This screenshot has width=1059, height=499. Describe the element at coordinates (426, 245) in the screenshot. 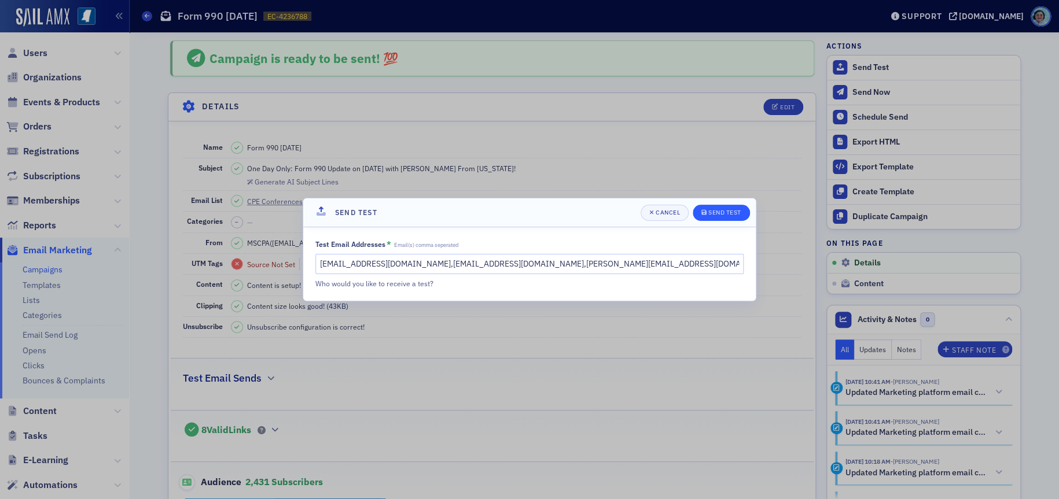

I see `span: Email(s) comma seperated` at that location.